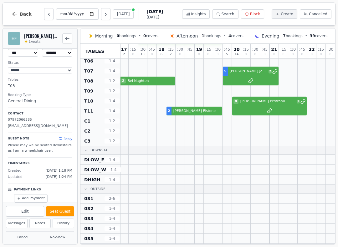 The width and height of the screenshot is (338, 247). I want to click on button: History, so click(63, 223).